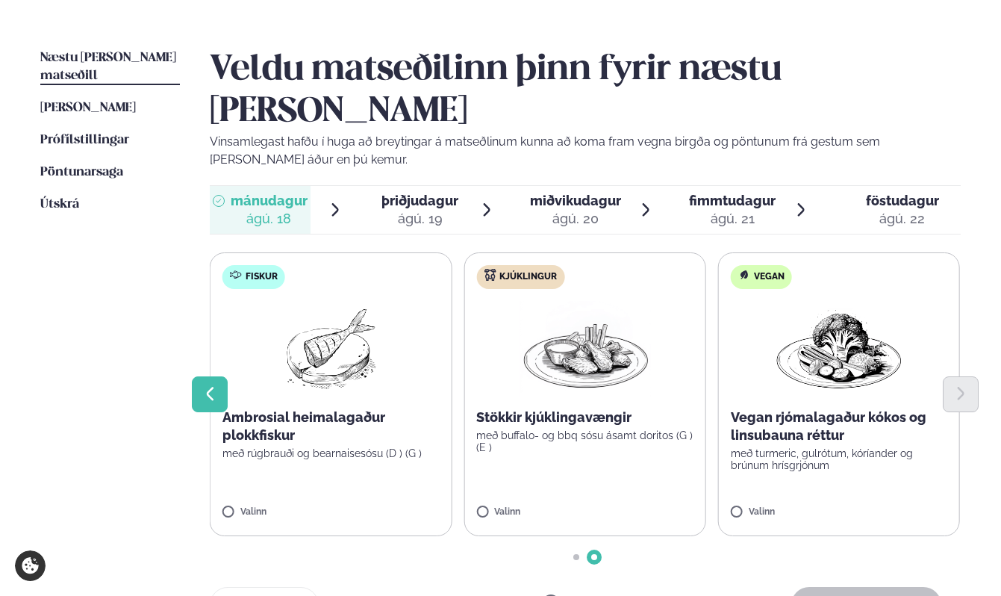  Describe the element at coordinates (586, 349) in the screenshot. I see `img: Chicken-wings-legs.png` at that location.